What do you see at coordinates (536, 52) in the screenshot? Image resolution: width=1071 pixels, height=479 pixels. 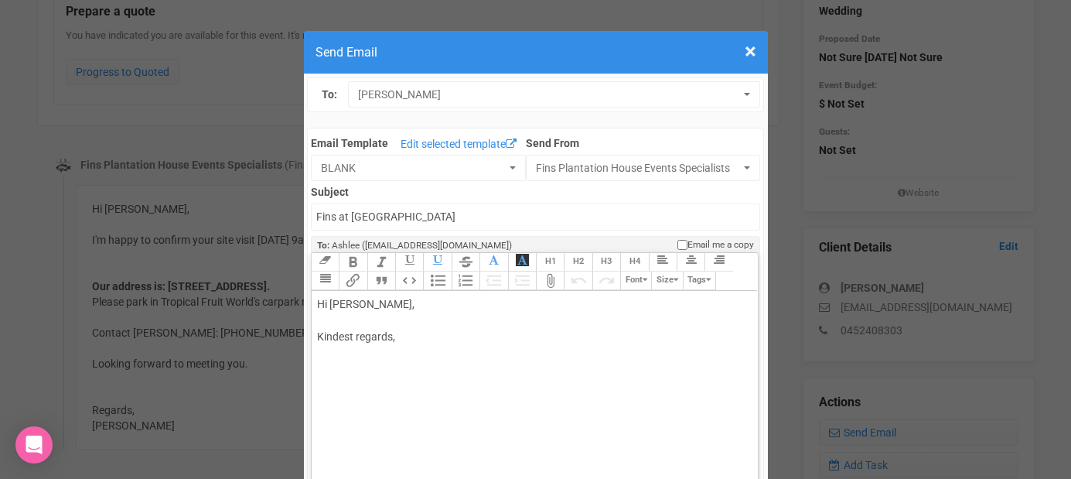 I see `h4: Send Email` at bounding box center [536, 52].